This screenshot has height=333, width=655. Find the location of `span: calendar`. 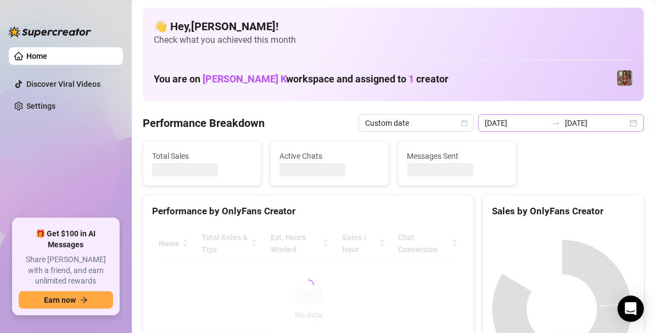

span: calendar is located at coordinates (464, 123).